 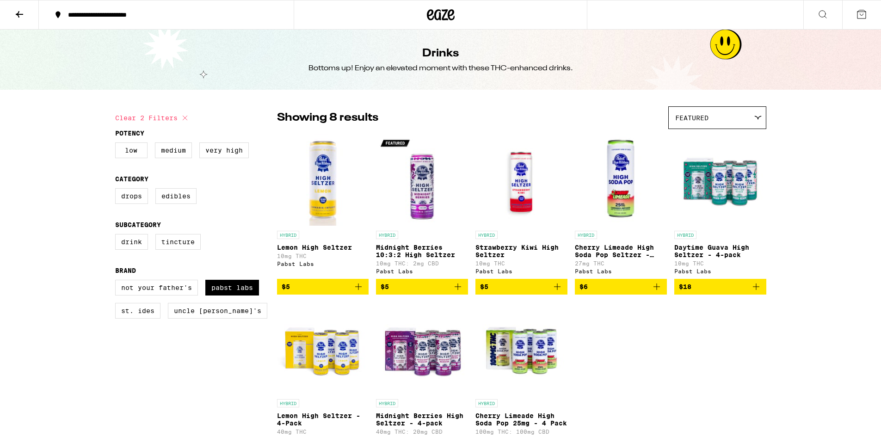 What do you see at coordinates (138, 225) in the screenshot?
I see `legend: Subcategory` at bounding box center [138, 225].